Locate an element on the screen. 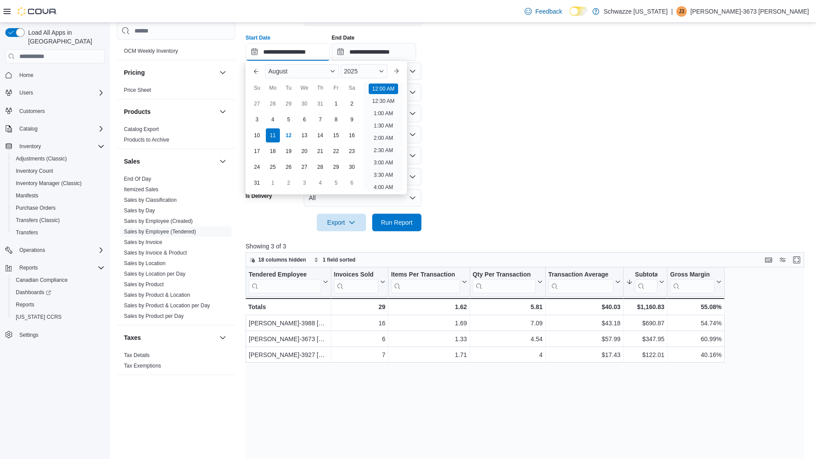 The image size is (816, 459). div: 54.74% is located at coordinates (696, 323).